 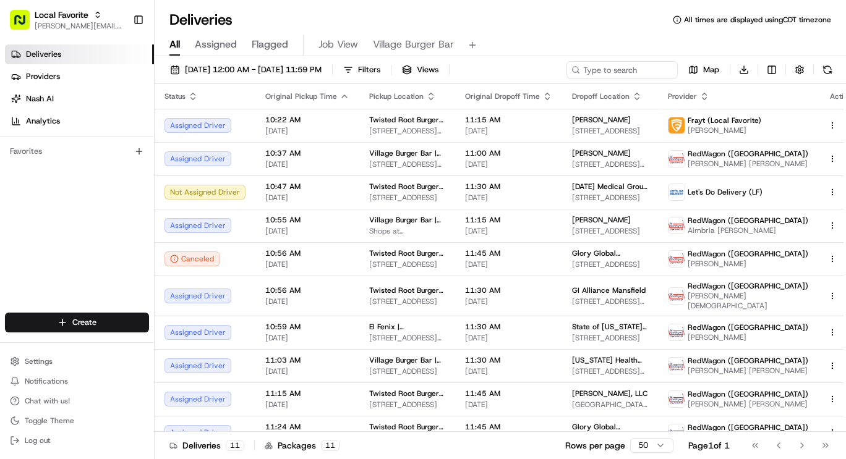 What do you see at coordinates (40, 99) in the screenshot?
I see `span: Nash AI` at bounding box center [40, 99].